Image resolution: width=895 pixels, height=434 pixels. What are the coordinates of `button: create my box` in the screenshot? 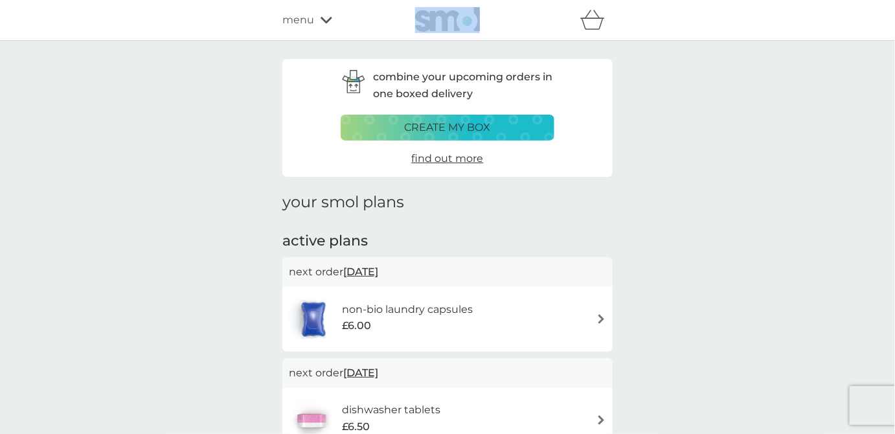 It's located at (448, 128).